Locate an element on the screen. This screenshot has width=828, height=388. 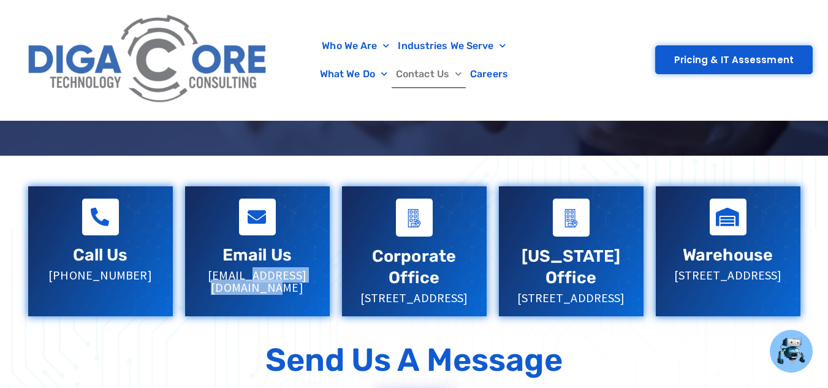
img: Digacore Logo is located at coordinates (148, 60).